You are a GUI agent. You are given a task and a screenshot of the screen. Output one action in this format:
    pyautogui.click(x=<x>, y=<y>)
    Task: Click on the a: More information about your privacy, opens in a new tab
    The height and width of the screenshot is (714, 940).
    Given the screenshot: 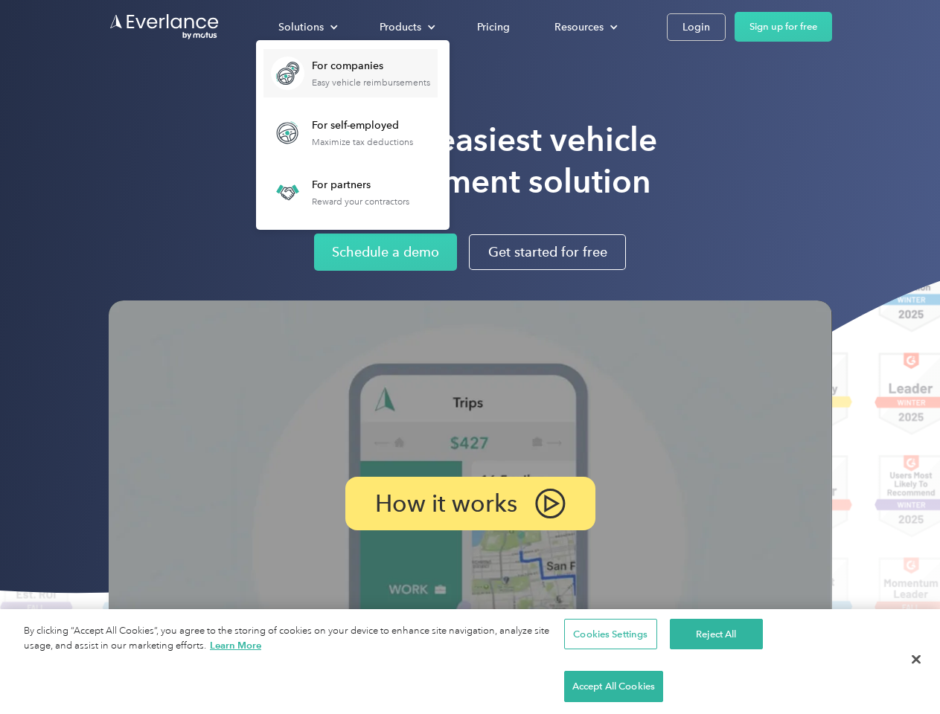 What is the action you would take?
    pyautogui.click(x=235, y=645)
    